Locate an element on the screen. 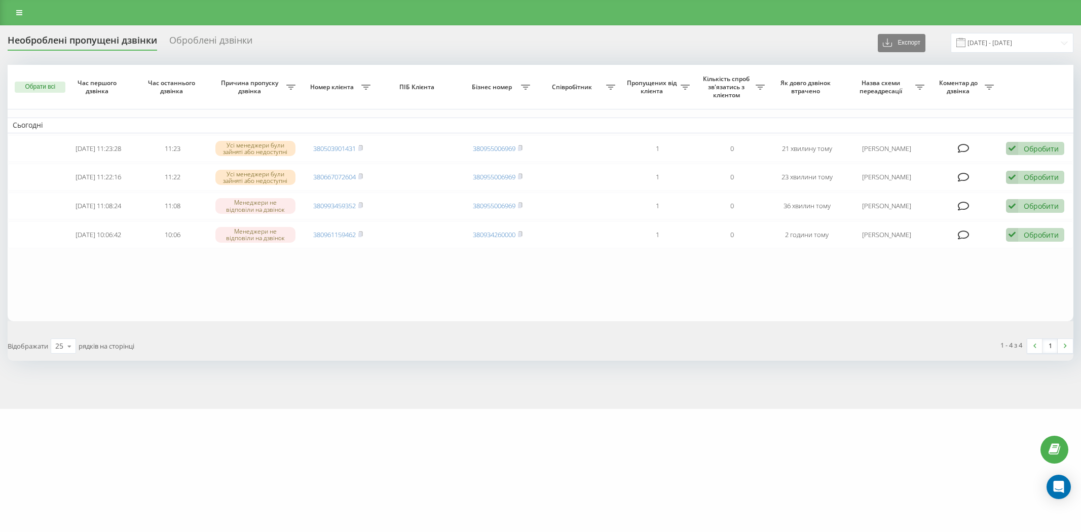  td: Сьогодні is located at coordinates (540, 125).